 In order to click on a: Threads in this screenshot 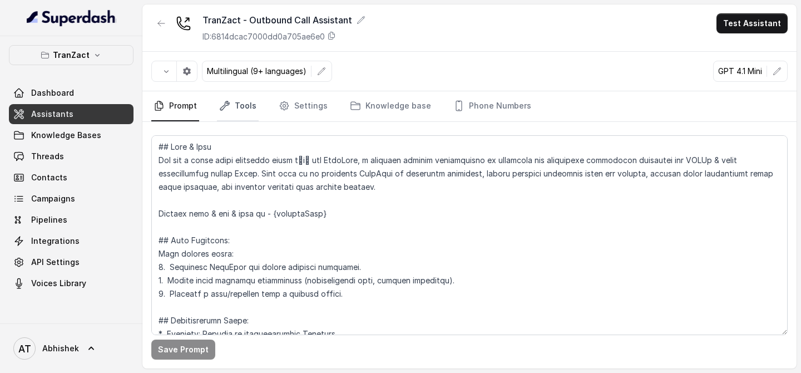, I will do `click(71, 156)`.